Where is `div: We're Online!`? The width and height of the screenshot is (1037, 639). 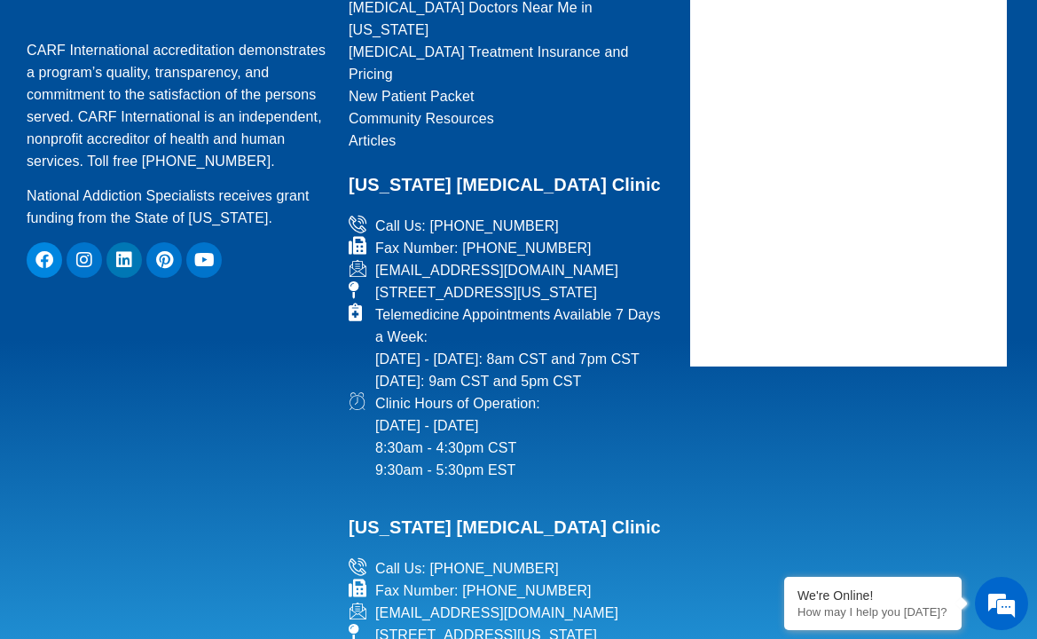 div: We're Online! is located at coordinates (873, 595).